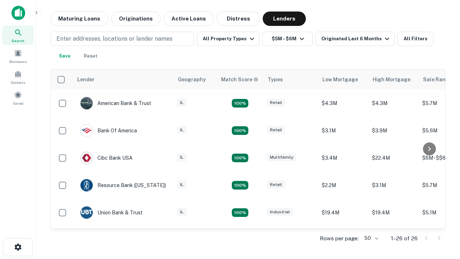 The width and height of the screenshot is (460, 259). Describe the element at coordinates (18, 77) in the screenshot. I see `div: Contacts` at that location.